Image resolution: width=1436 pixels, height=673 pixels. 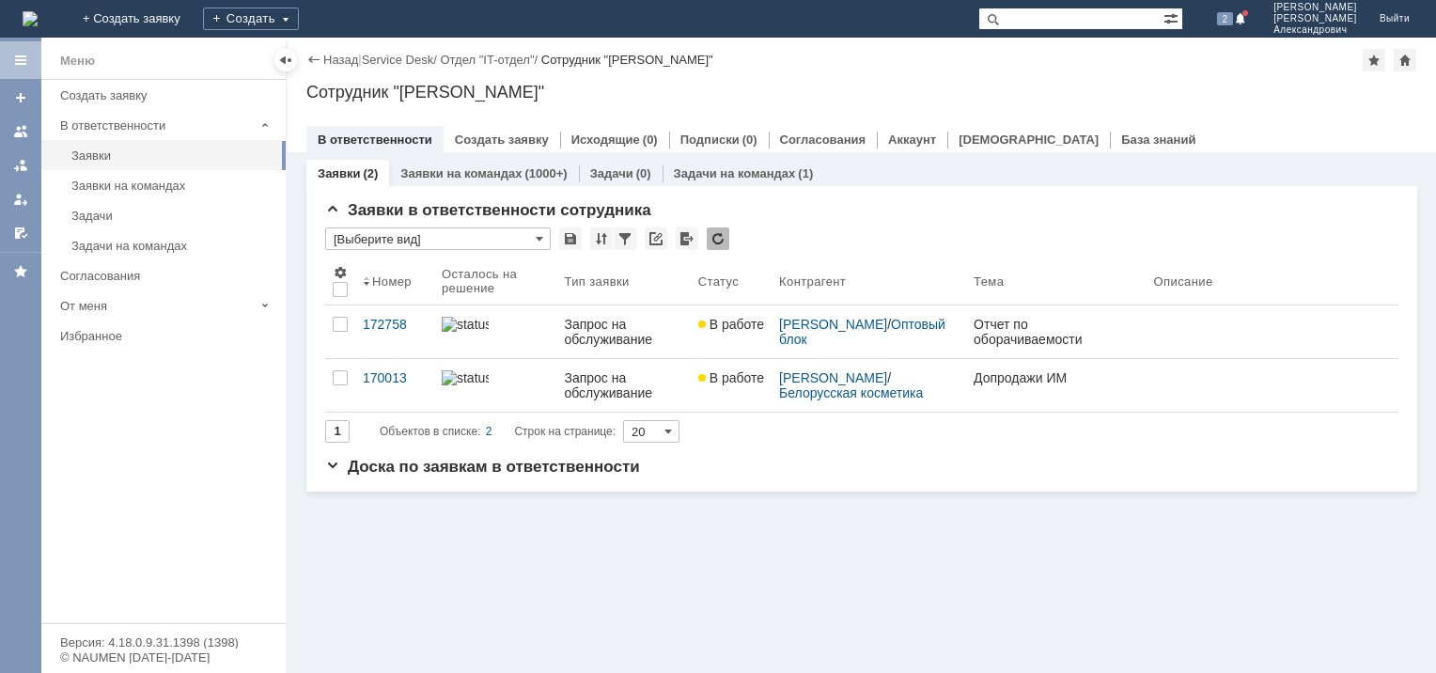 I want to click on div: Скопировать ссылку на список, so click(x=656, y=239).